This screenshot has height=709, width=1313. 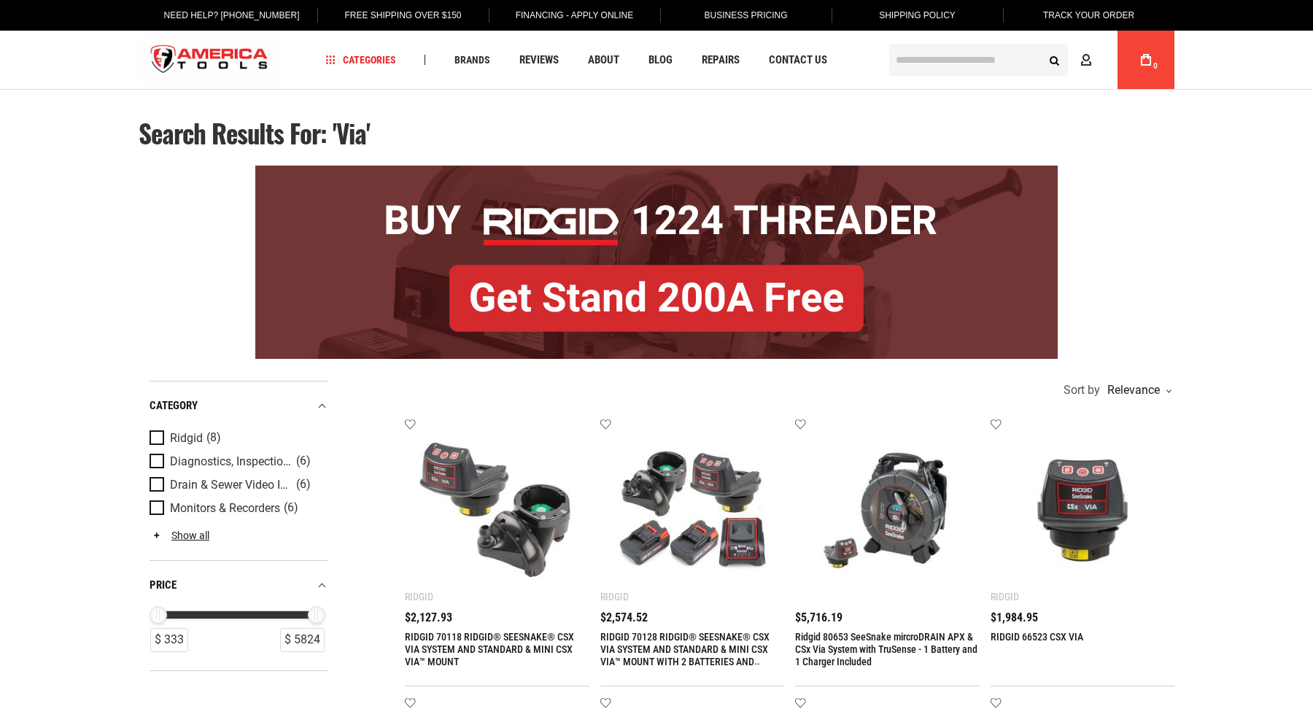 I want to click on span: Shipping Policy, so click(x=917, y=15).